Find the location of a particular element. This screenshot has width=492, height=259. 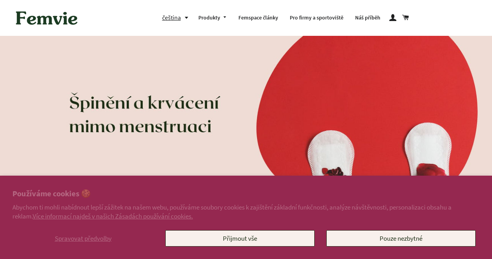

a: Náš příběh is located at coordinates (368, 18).